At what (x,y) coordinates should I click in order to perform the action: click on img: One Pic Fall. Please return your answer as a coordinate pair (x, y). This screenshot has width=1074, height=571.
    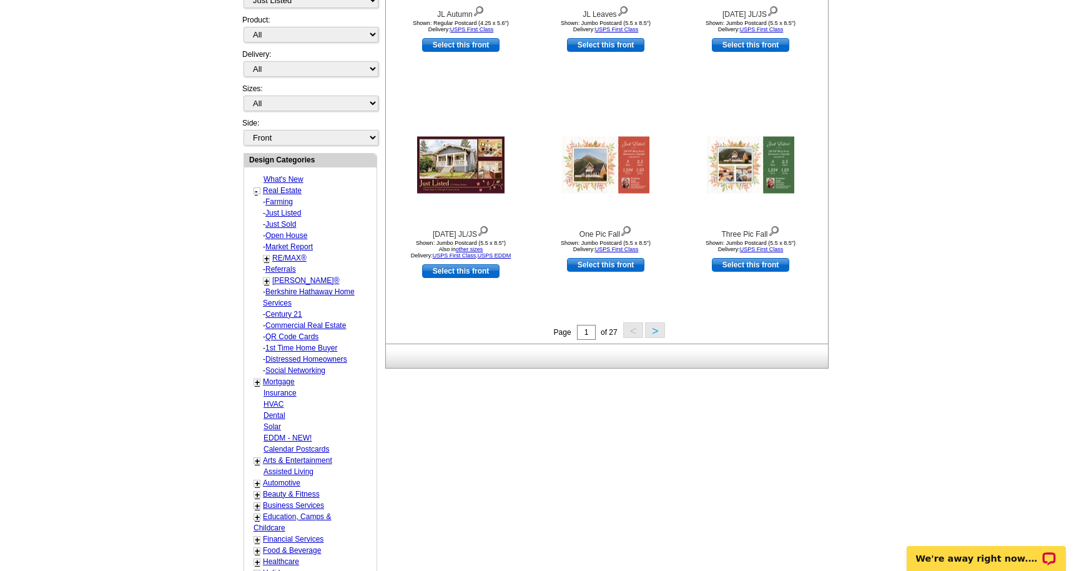
    Looking at the image, I should click on (606, 165).